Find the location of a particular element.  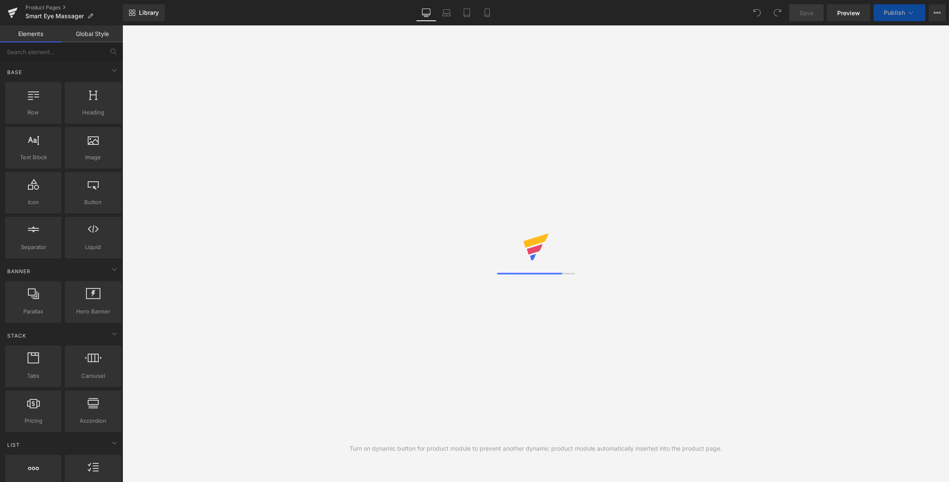

span: Preview is located at coordinates (849, 13).